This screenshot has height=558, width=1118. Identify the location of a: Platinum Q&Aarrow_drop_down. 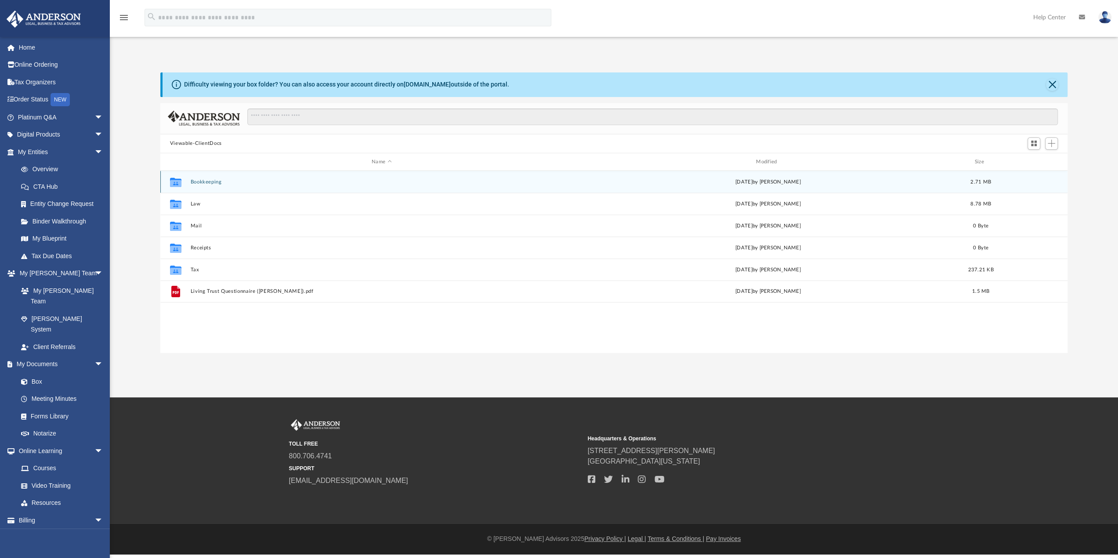
(61, 117).